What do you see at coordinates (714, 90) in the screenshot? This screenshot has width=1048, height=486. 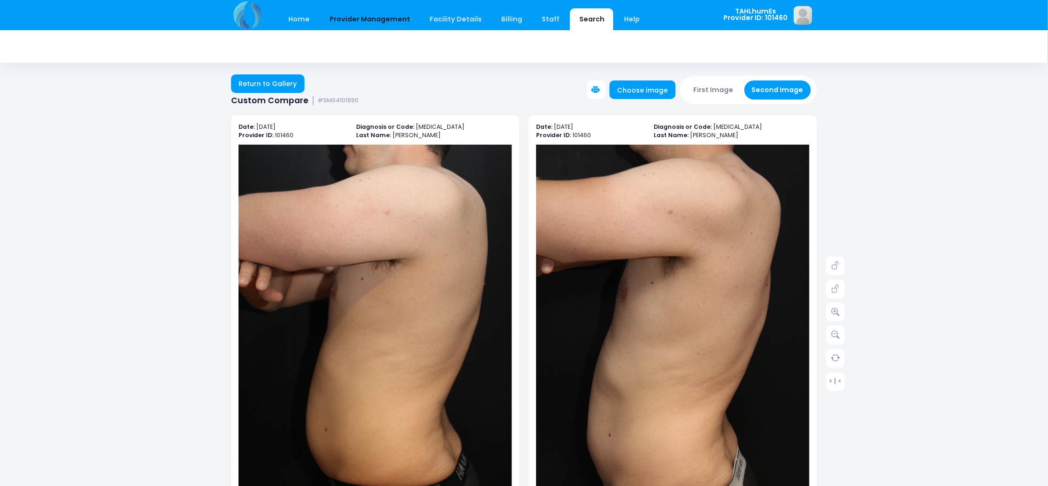 I see `button: First Image` at bounding box center [714, 90].